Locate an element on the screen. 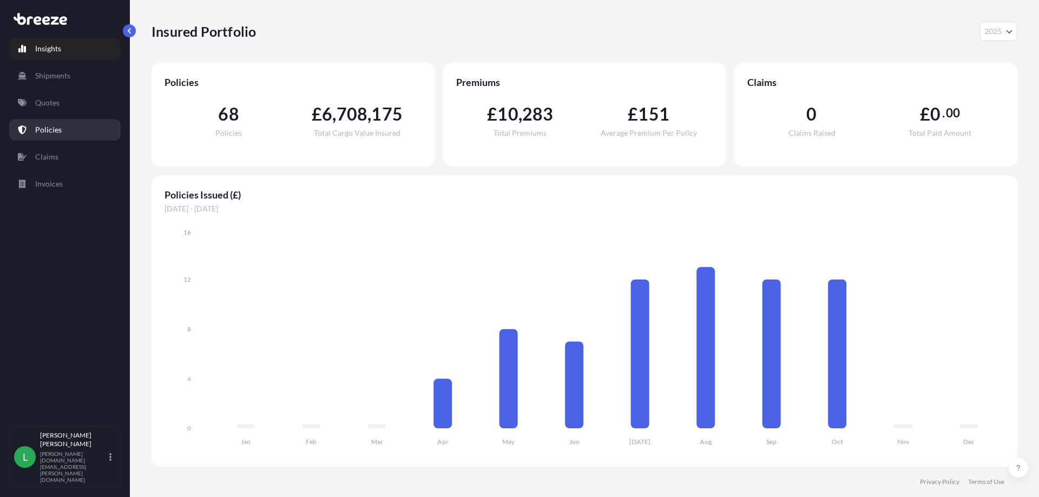 The height and width of the screenshot is (497, 1039). p: Shipments is located at coordinates (52, 76).